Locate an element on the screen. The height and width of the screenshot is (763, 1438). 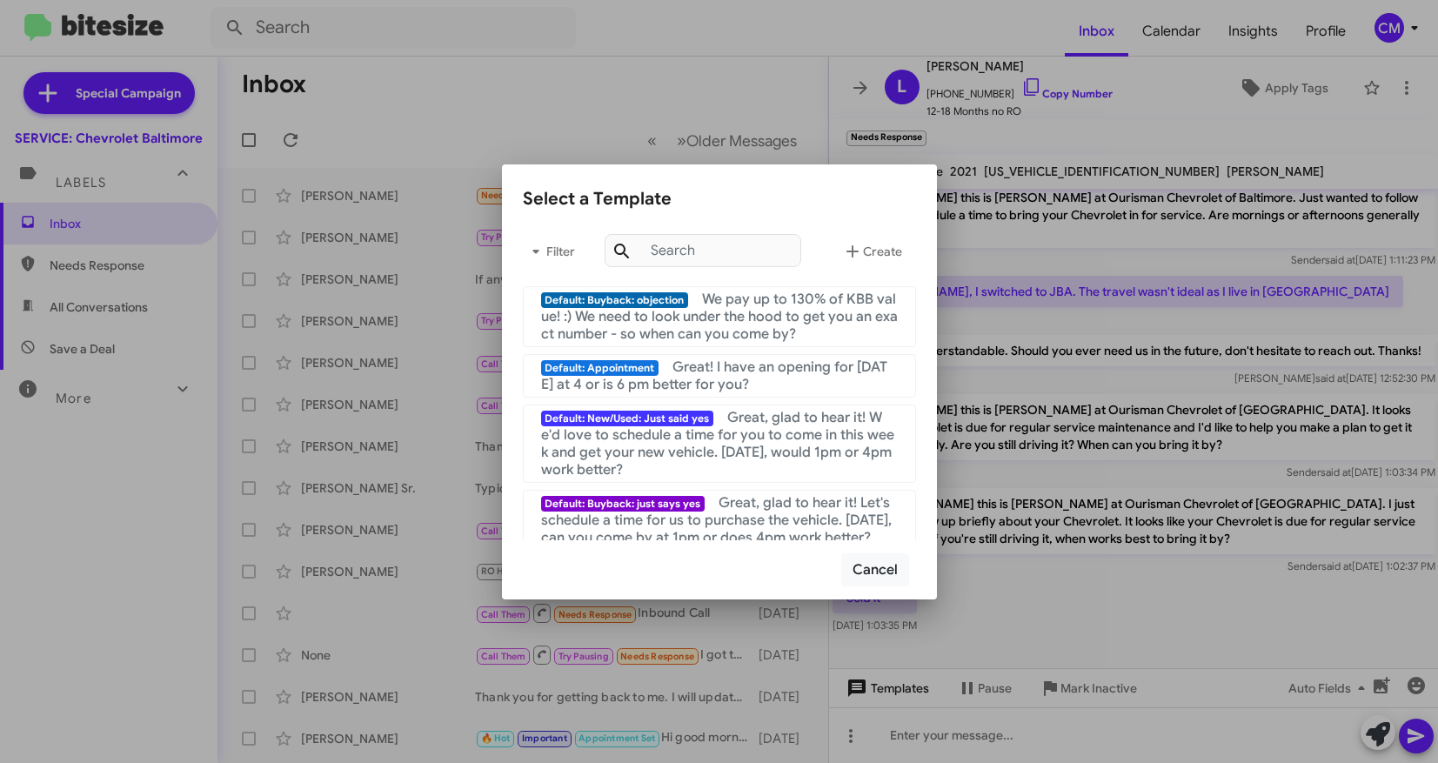
button: Cancel is located at coordinates (875, 570).